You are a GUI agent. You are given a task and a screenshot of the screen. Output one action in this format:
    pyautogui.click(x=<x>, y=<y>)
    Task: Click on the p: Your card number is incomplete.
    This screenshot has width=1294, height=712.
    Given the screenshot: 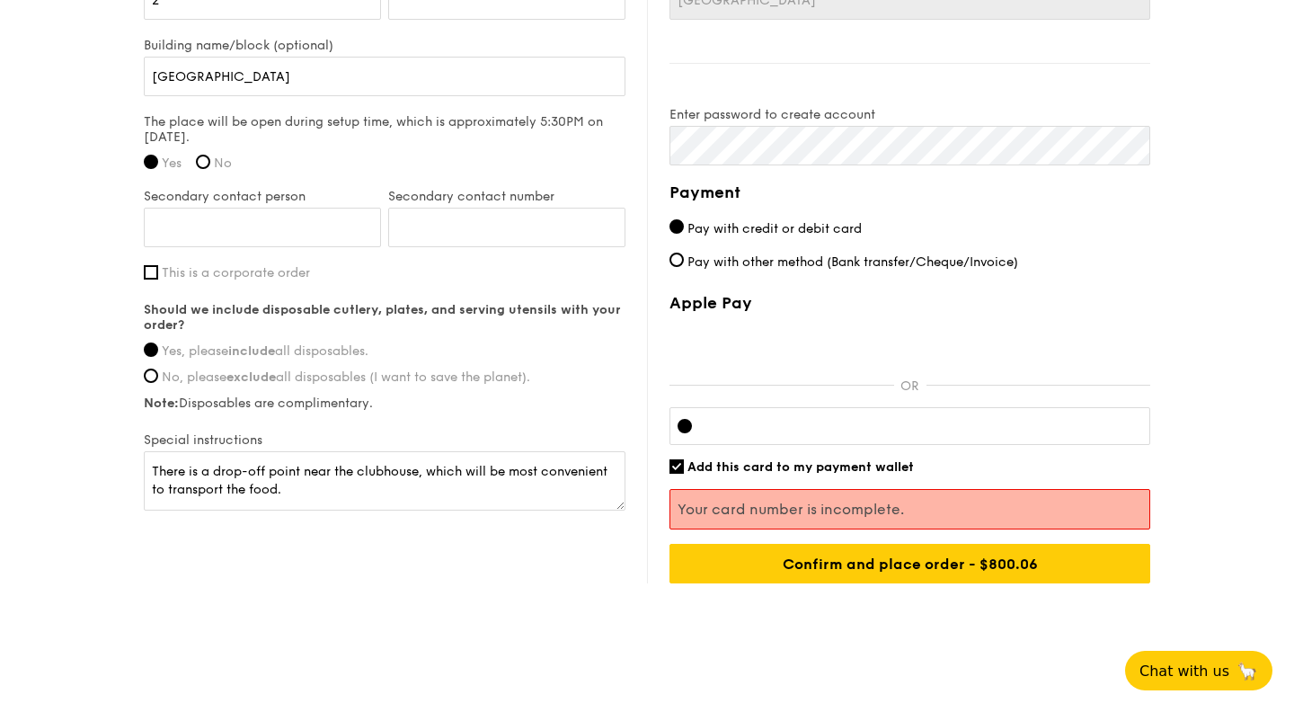 What is the action you would take?
    pyautogui.click(x=909, y=509)
    